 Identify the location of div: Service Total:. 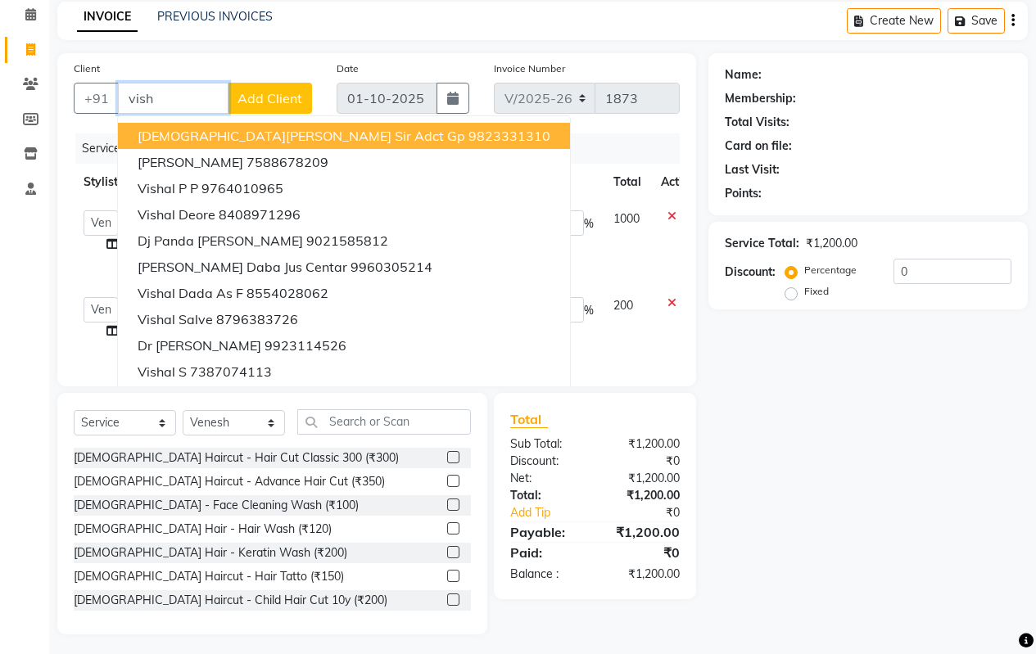
(761, 243).